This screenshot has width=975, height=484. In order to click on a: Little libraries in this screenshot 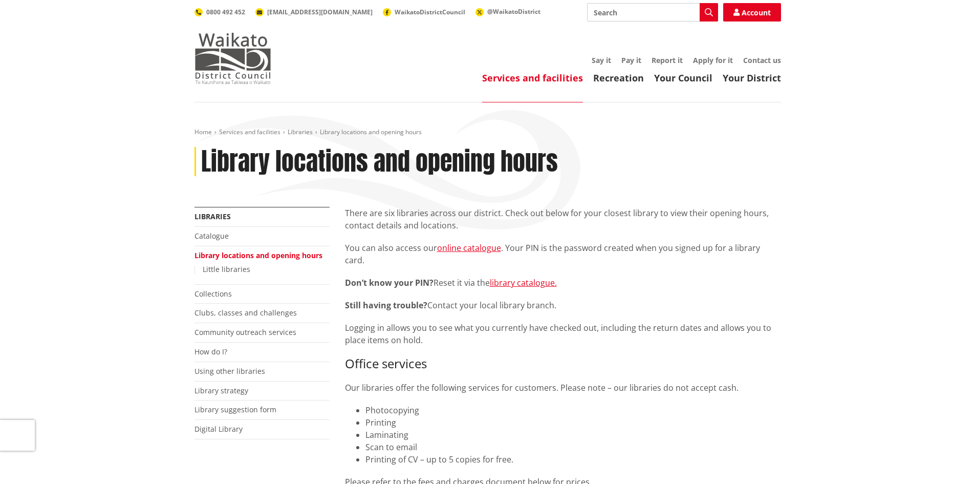, I will do `click(226, 269)`.